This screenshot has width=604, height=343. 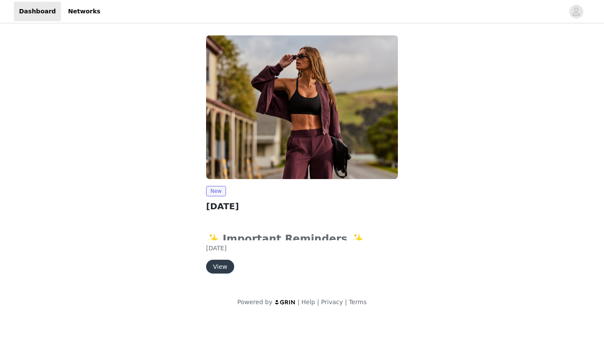 I want to click on a: Help, so click(x=308, y=302).